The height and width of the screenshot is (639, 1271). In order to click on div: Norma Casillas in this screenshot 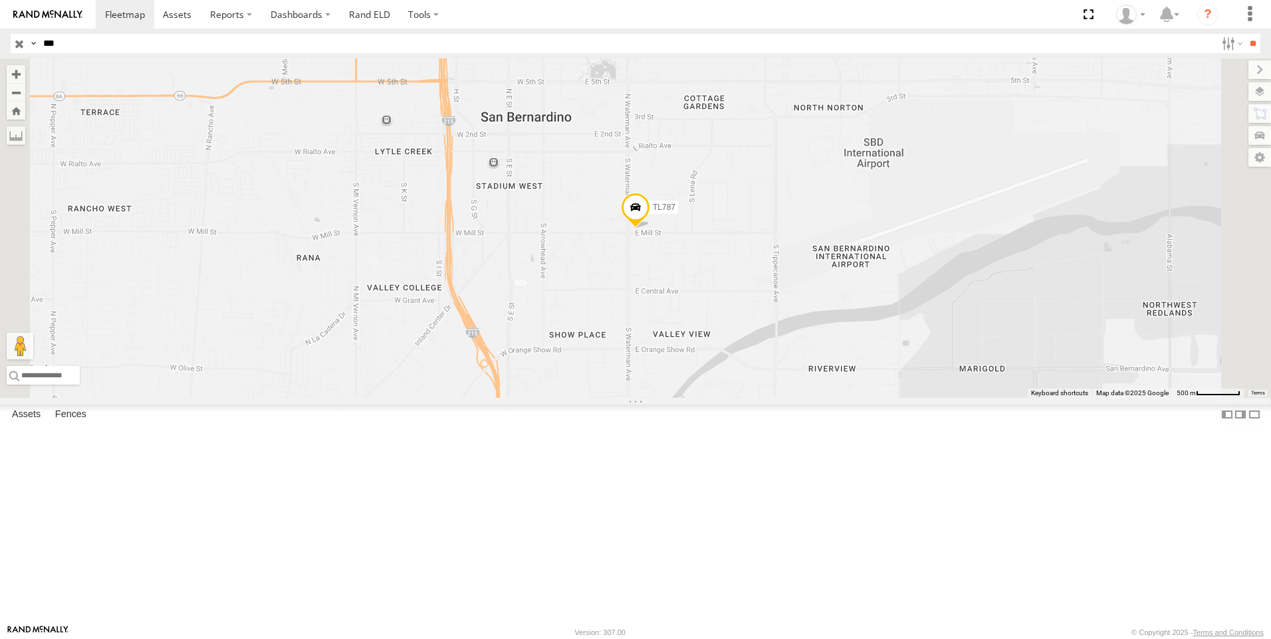, I will do `click(1130, 15)`.